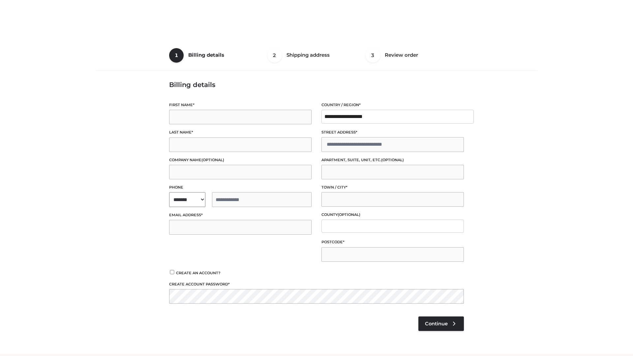 The image size is (633, 356). What do you see at coordinates (275, 55) in the screenshot?
I see `span: 2` at bounding box center [275, 55].